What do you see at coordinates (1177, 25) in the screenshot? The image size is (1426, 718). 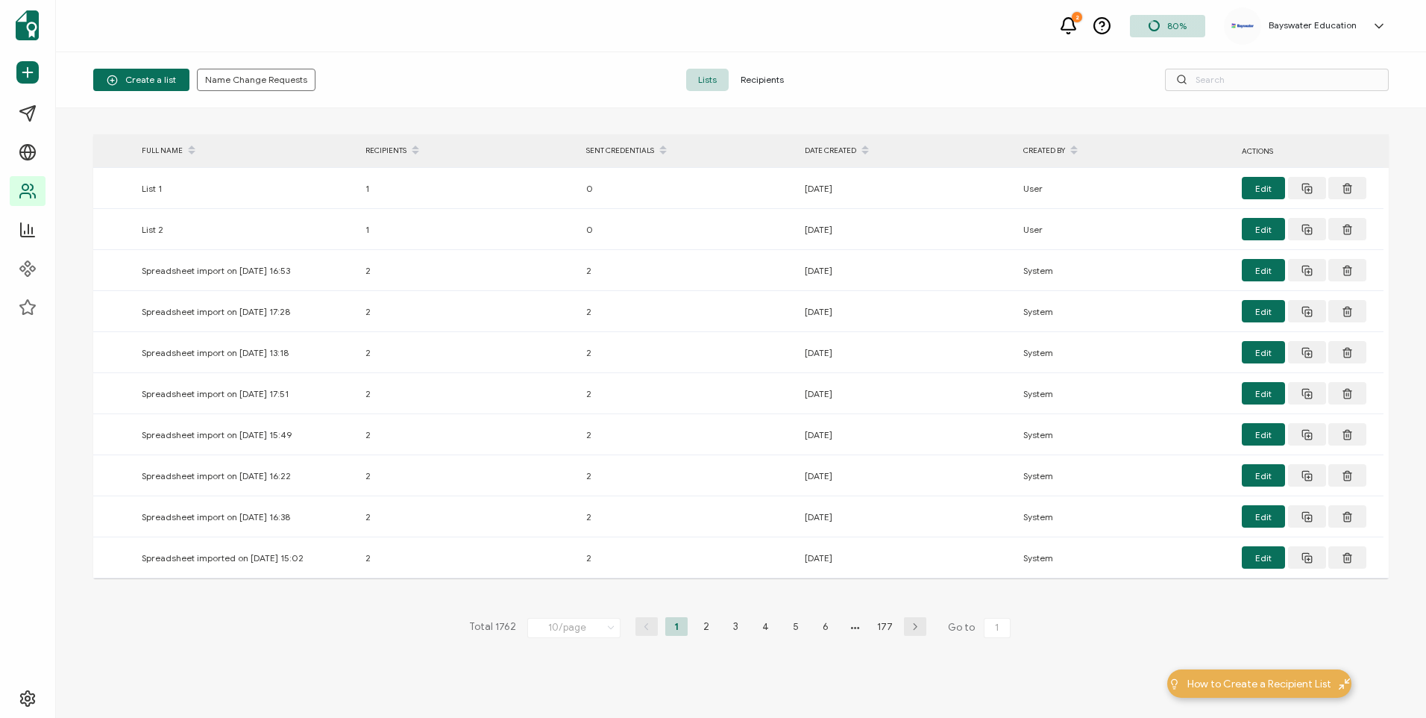 I see `span: 80%` at bounding box center [1177, 25].